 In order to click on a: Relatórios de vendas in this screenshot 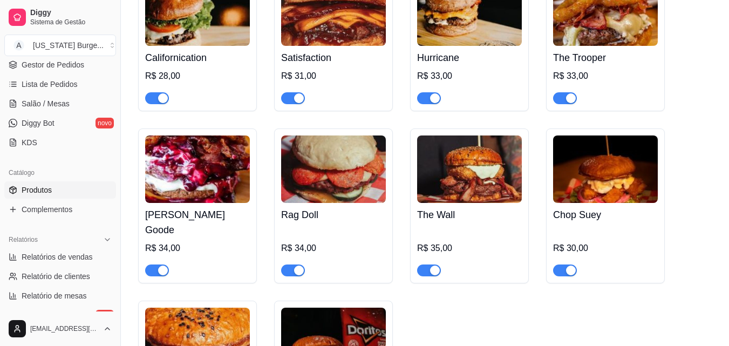, I will do `click(60, 257)`.